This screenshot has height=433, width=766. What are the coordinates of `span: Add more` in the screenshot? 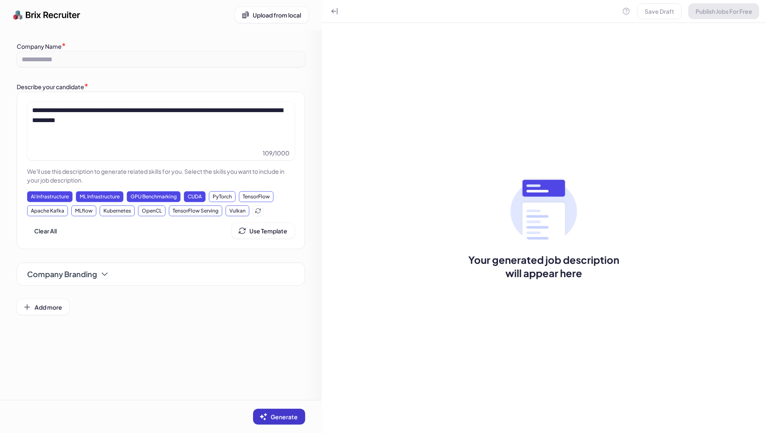 It's located at (48, 307).